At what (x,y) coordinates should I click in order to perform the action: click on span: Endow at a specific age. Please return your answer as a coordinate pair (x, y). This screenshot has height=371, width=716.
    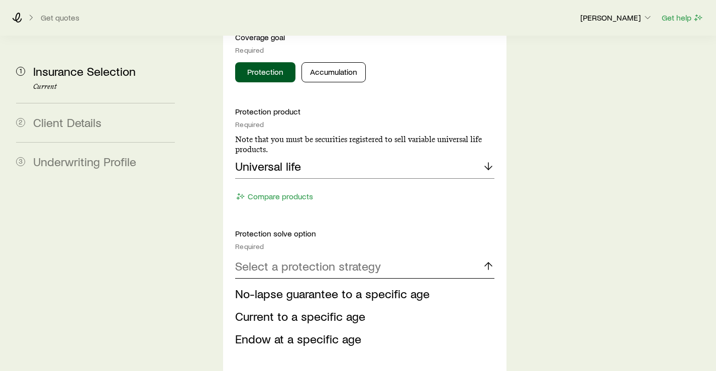
    Looking at the image, I should click on (298, 339).